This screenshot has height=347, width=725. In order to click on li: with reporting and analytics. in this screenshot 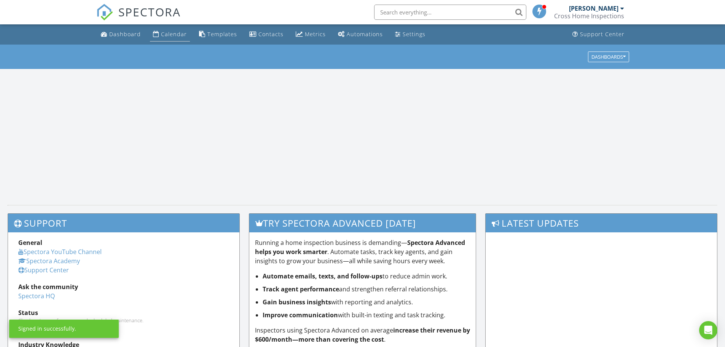, I will do `click(366, 302)`.